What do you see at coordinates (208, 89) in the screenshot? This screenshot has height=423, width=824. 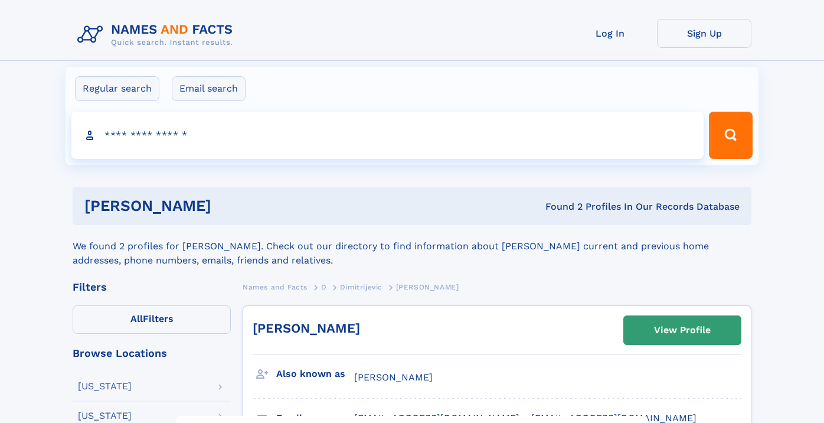 I see `label: Email search` at bounding box center [208, 89].